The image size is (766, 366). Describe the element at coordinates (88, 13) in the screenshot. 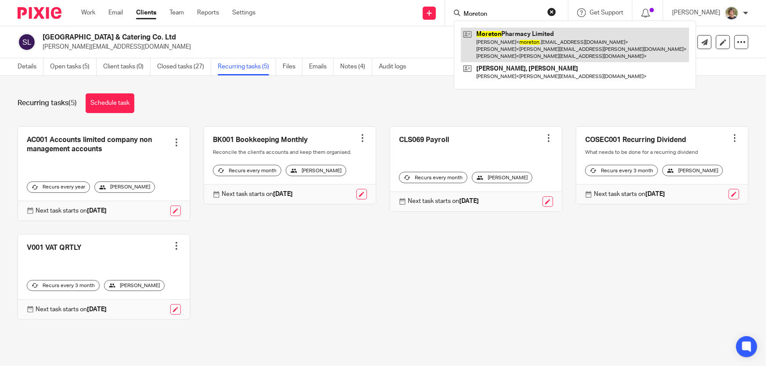

I see `a: Work` at that location.